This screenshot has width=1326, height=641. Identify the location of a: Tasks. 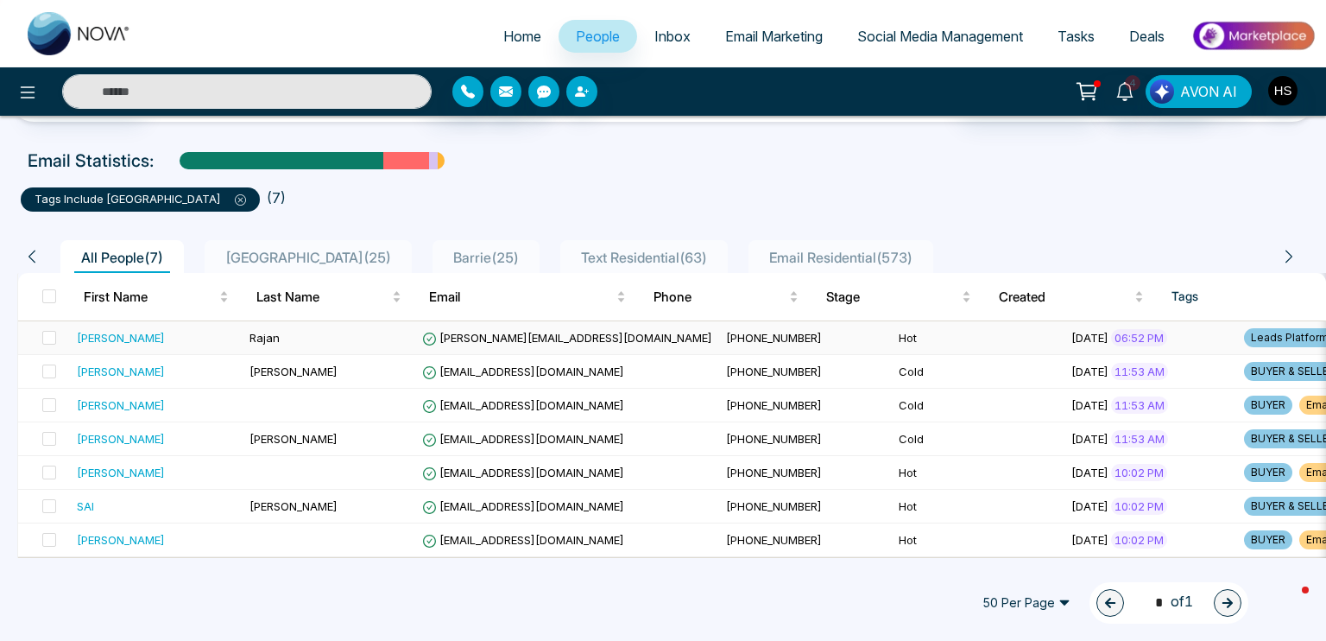
(1076, 36).